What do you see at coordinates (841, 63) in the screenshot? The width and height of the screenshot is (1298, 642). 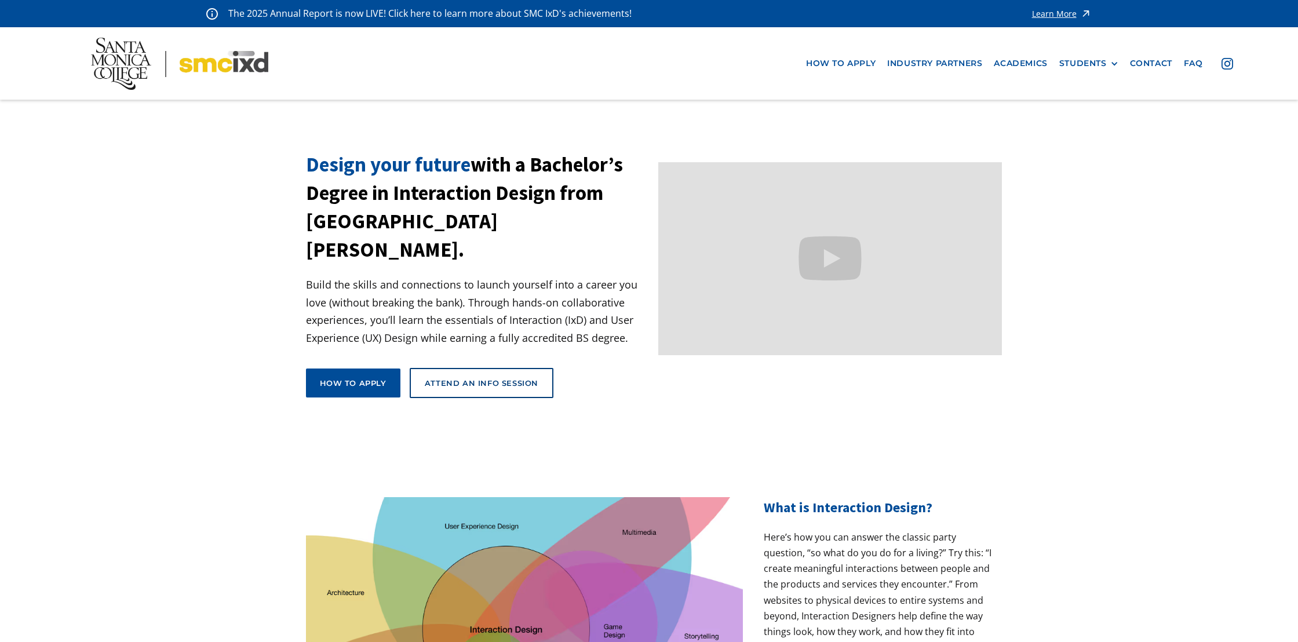 I see `a: how to apply` at bounding box center [841, 63].